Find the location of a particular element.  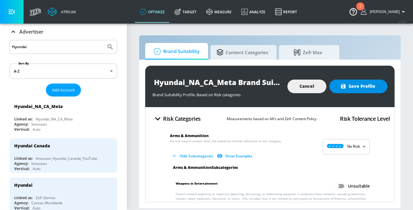

p: Advertiser is located at coordinates (31, 32).